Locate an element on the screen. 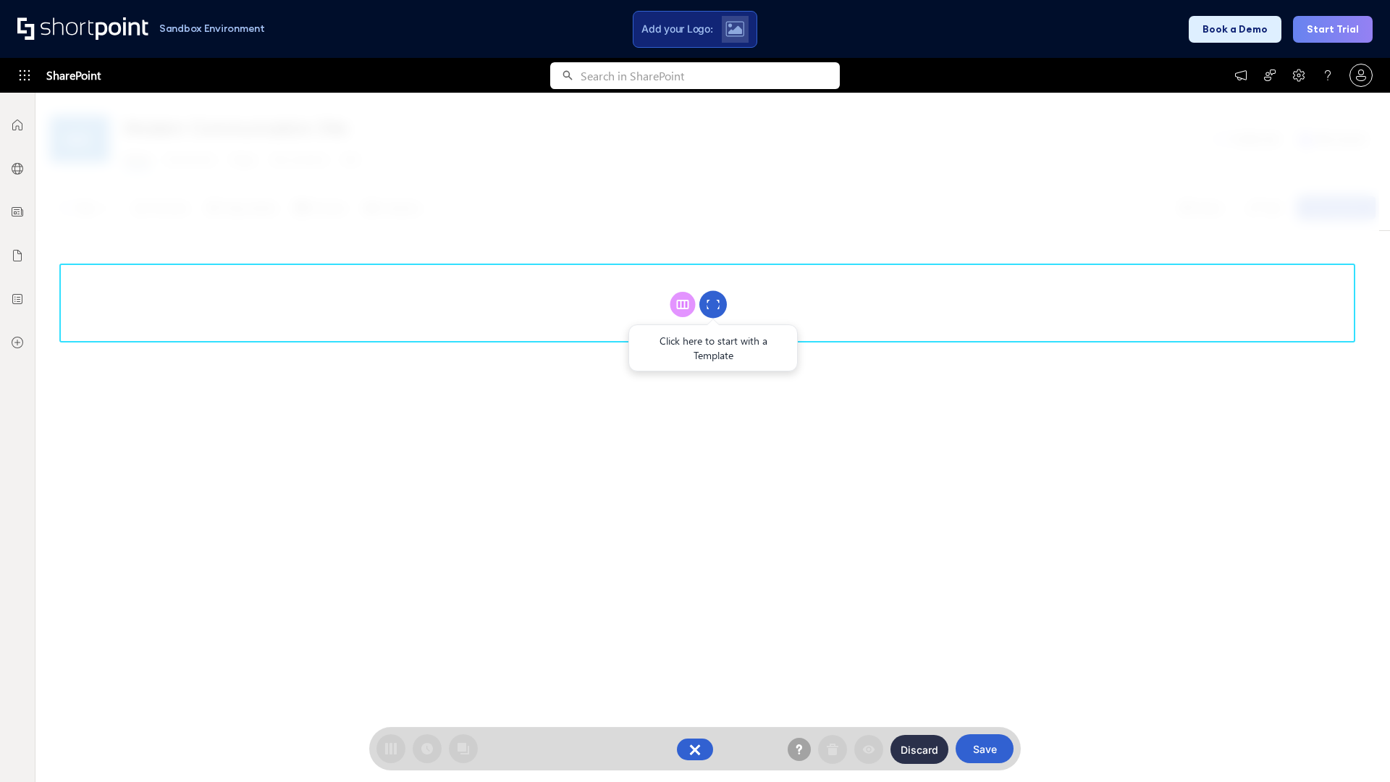 This screenshot has width=1390, height=782. button: Save is located at coordinates (985, 749).